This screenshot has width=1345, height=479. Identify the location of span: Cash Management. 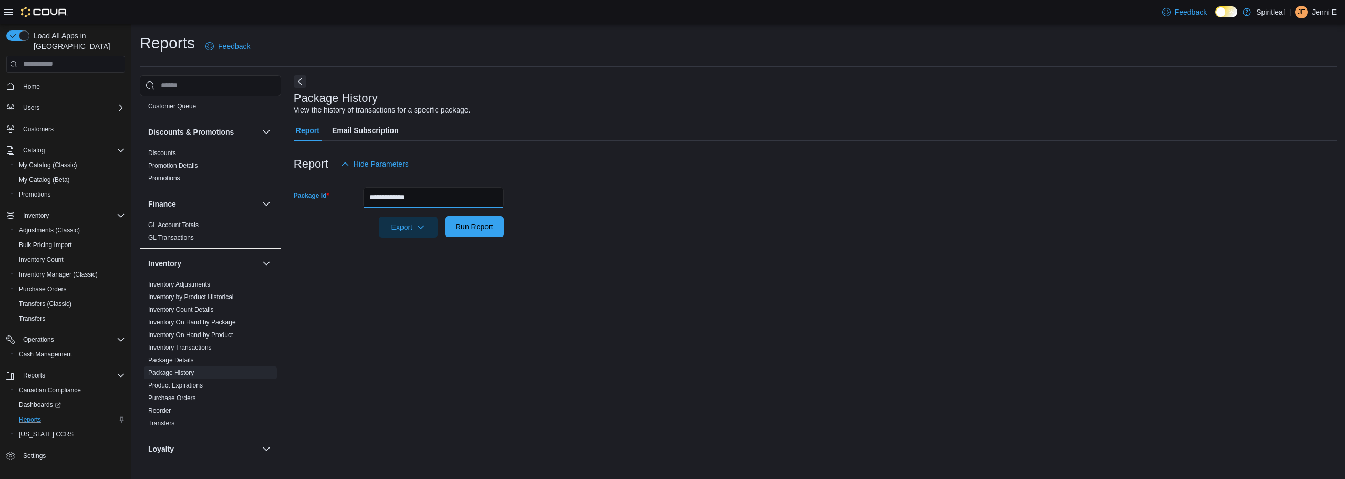
(45, 354).